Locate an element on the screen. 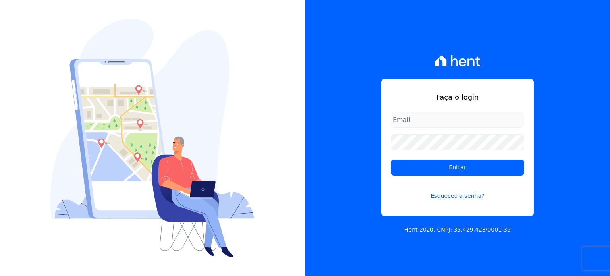  h1: Faça o login is located at coordinates (458, 97).